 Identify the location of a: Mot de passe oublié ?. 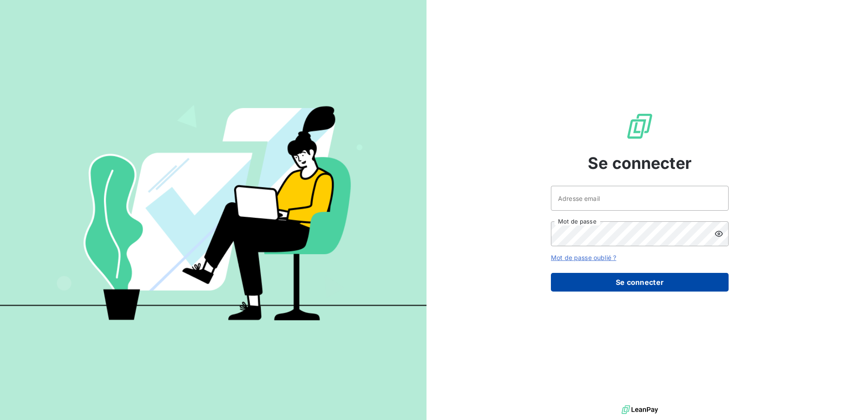
(583, 257).